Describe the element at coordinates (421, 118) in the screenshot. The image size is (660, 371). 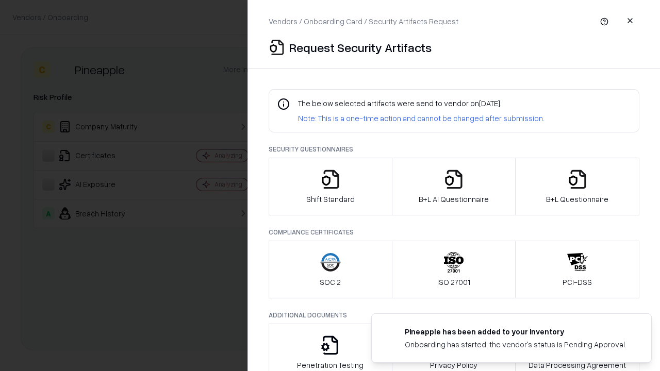
I see `p: Note: This is a one-time action and cannot be changed after submission.` at that location.